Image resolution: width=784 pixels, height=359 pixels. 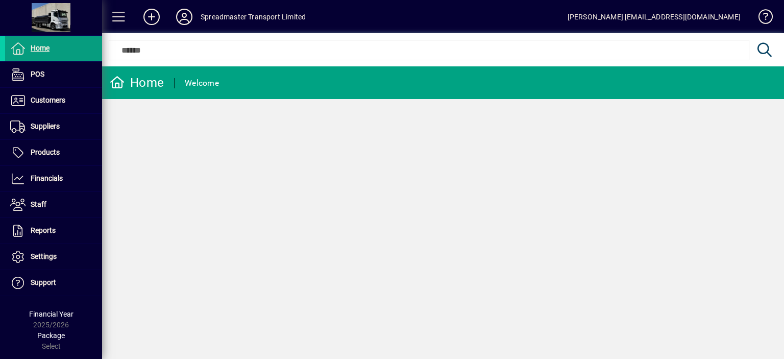 I want to click on button: Add, so click(x=152, y=17).